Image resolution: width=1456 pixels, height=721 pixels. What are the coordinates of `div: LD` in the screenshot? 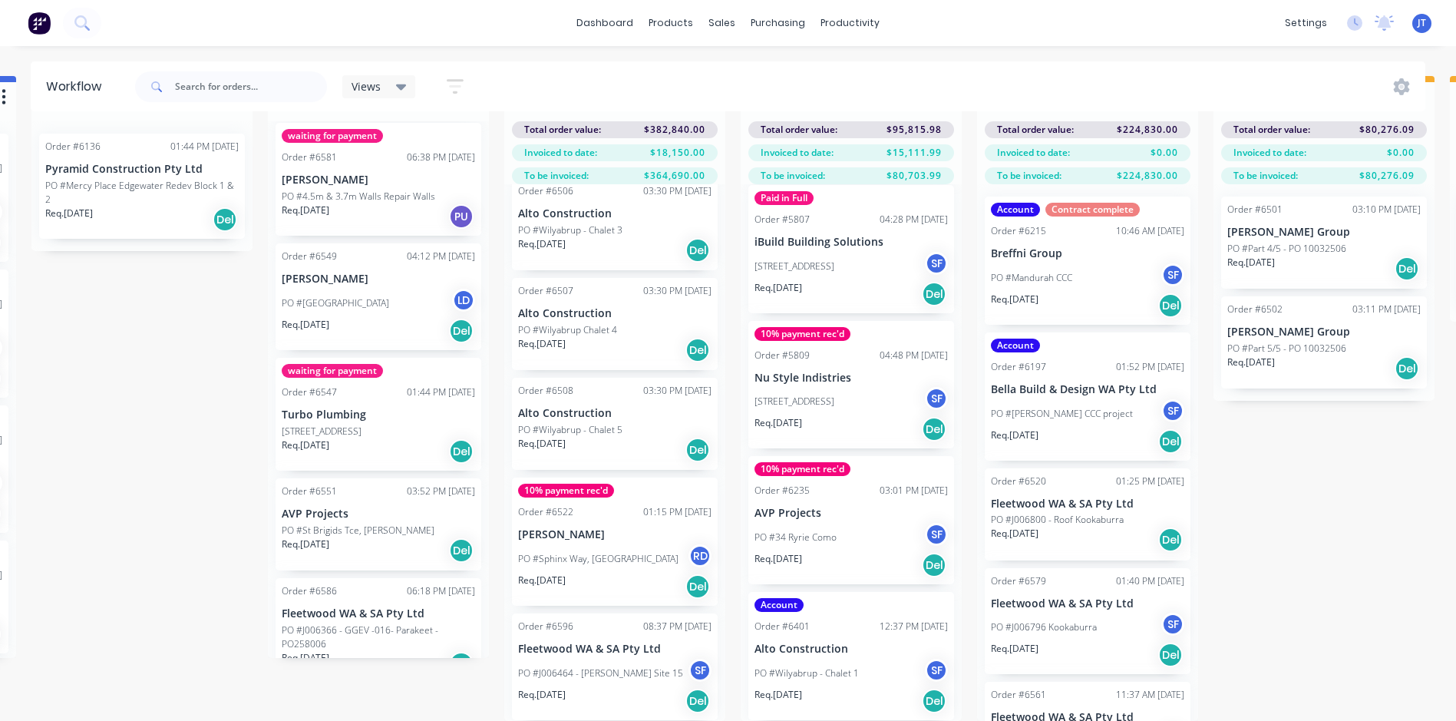 It's located at (463, 300).